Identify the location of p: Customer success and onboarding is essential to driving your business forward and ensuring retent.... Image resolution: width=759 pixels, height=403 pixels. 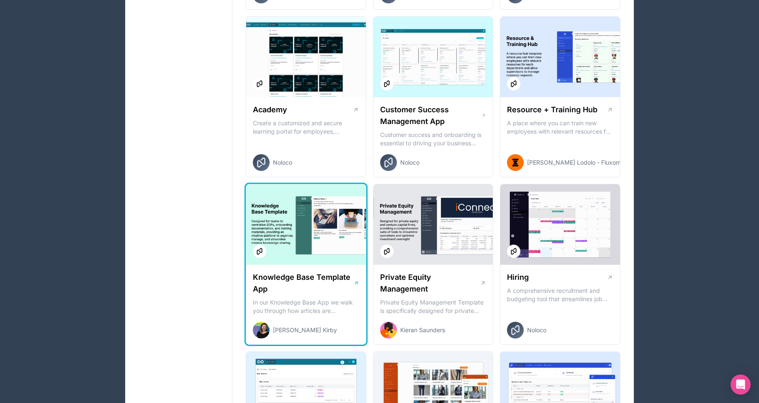
(434, 139).